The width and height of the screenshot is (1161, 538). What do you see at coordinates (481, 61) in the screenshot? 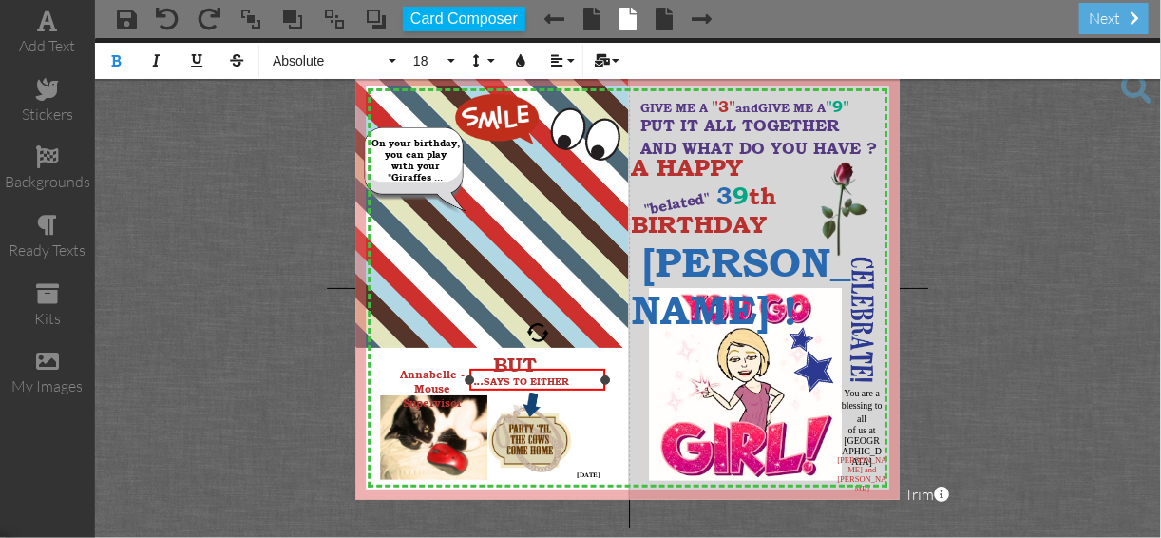
I see `button: Line Height` at bounding box center [481, 61].